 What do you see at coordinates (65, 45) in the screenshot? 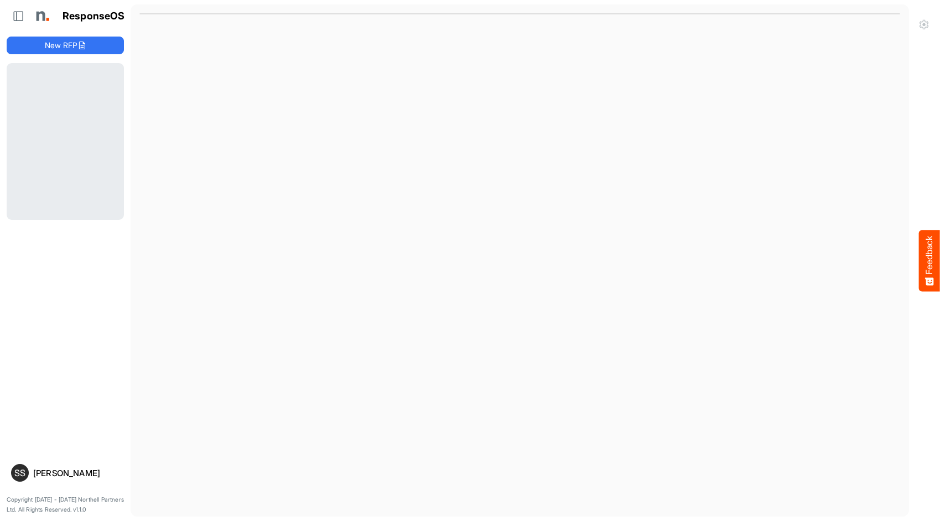
I see `button: New RFP` at bounding box center [65, 45].